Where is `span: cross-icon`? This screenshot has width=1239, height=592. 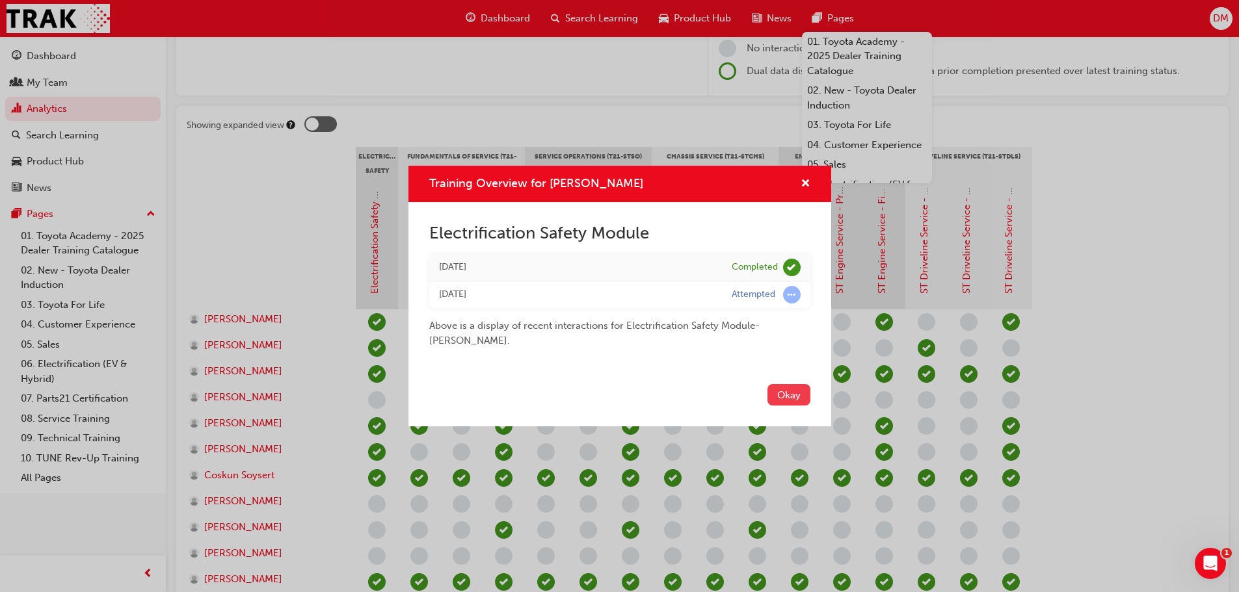 span: cross-icon is located at coordinates (805, 185).